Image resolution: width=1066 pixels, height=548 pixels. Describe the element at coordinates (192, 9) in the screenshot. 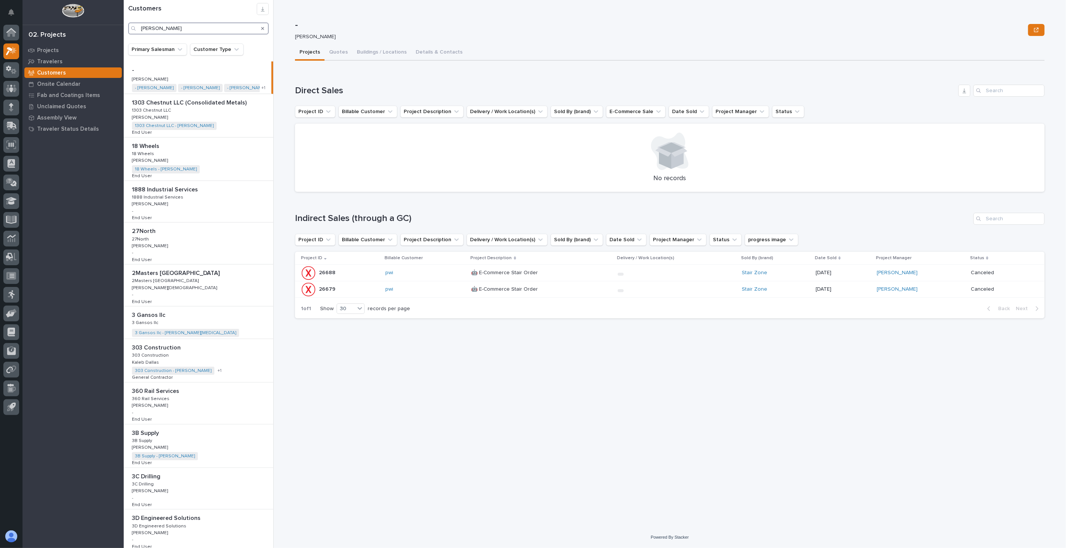

I see `h1: Customers` at that location.